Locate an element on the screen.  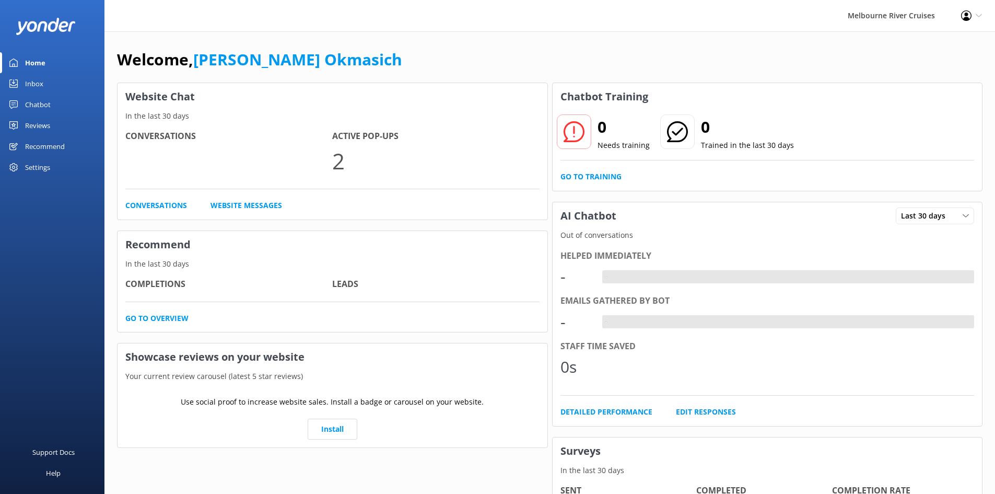
div: Emails gathered by bot is located at coordinates (767, 301).